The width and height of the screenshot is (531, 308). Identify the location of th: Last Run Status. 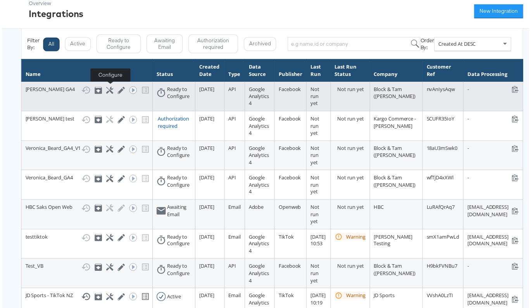
(351, 71).